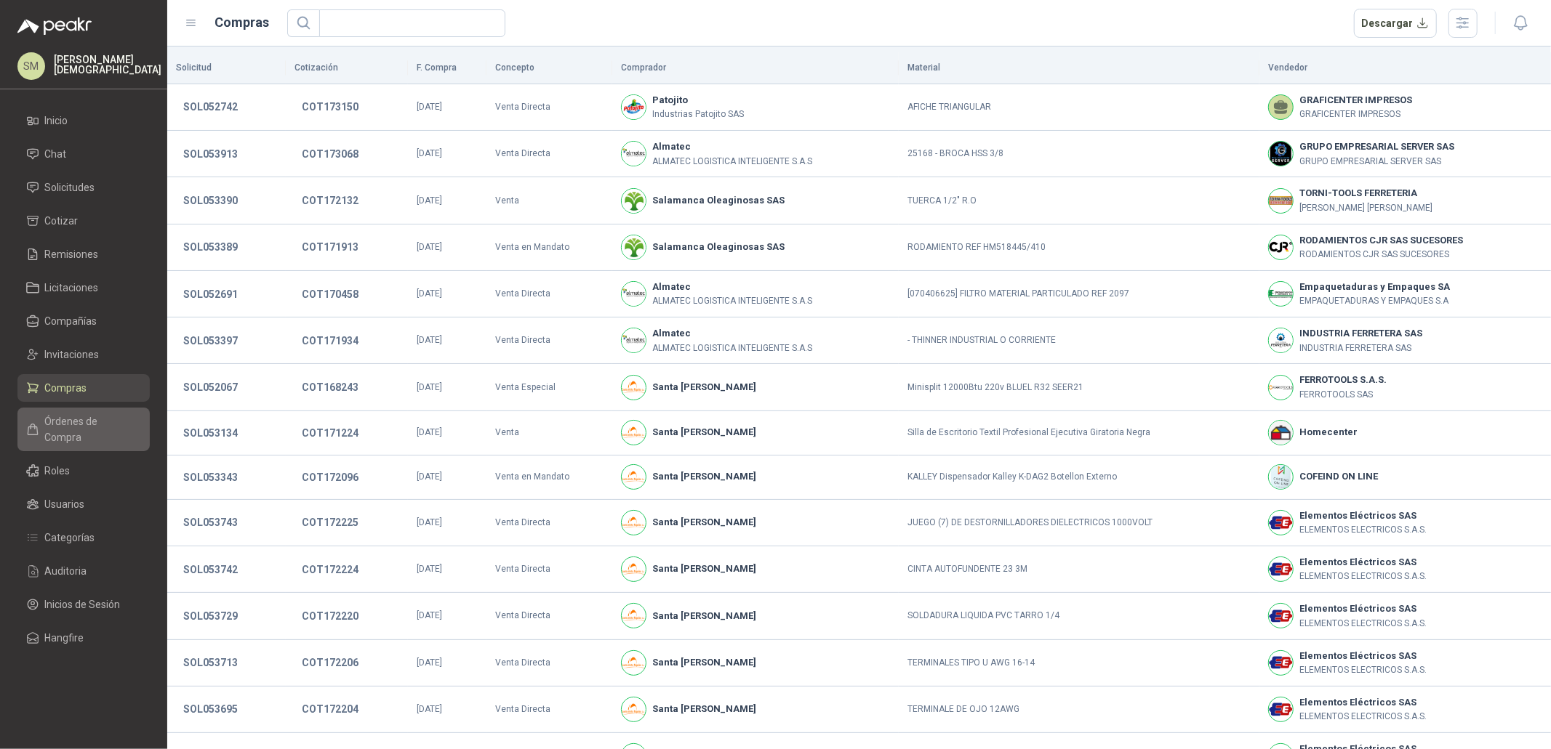 Image resolution: width=1551 pixels, height=749 pixels. I want to click on th: Cotización, so click(347, 68).